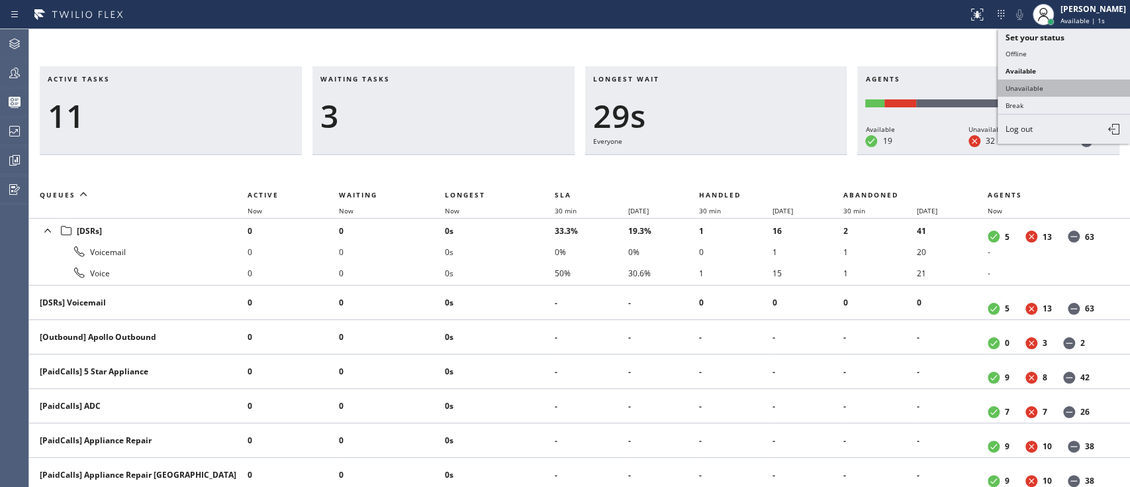  What do you see at coordinates (870, 195) in the screenshot?
I see `span: Abandoned` at bounding box center [870, 195].